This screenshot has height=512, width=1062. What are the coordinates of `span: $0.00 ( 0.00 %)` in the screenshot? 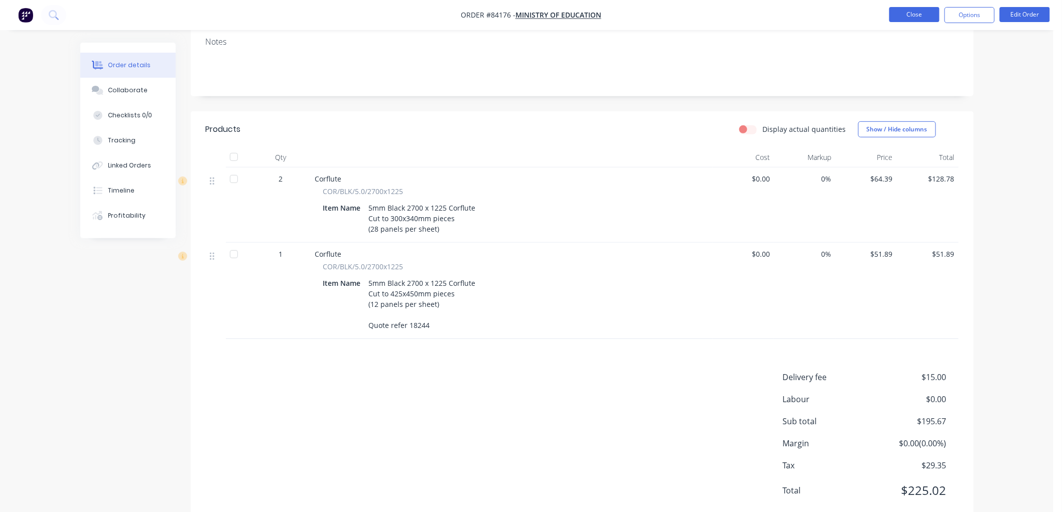 It's located at (909, 444).